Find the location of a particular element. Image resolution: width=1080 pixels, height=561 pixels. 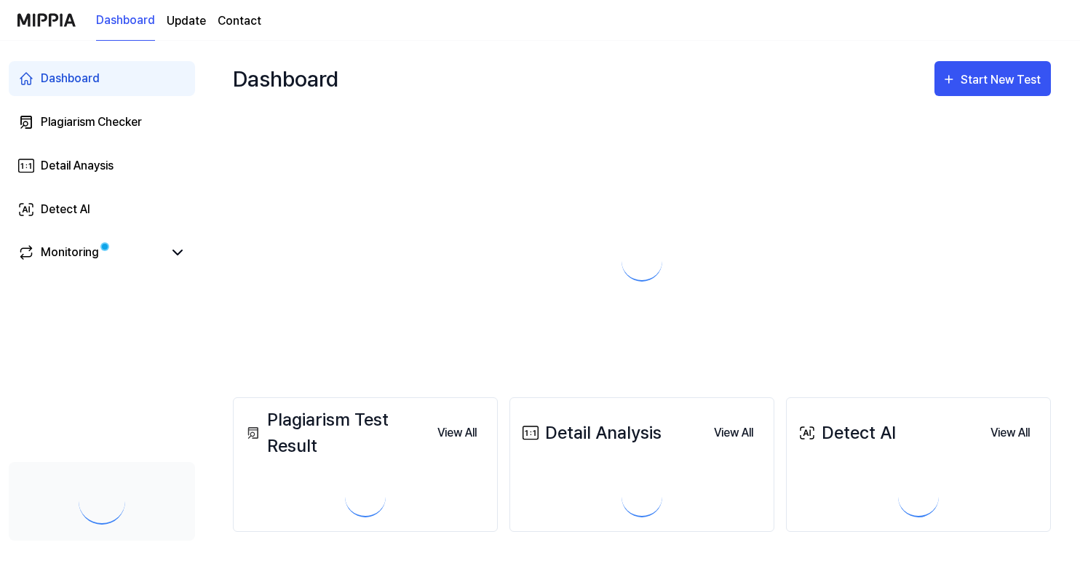

a: Detect AI is located at coordinates (102, 210).